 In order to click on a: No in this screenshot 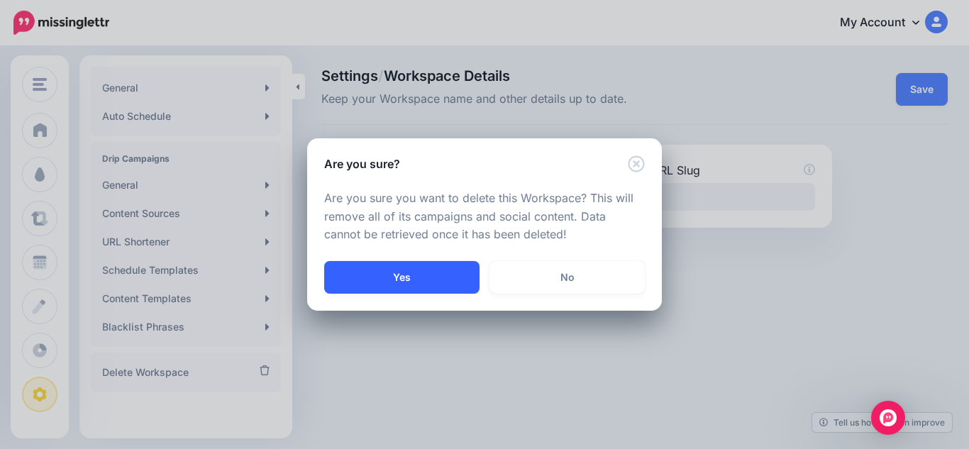, I will do `click(567, 277)`.